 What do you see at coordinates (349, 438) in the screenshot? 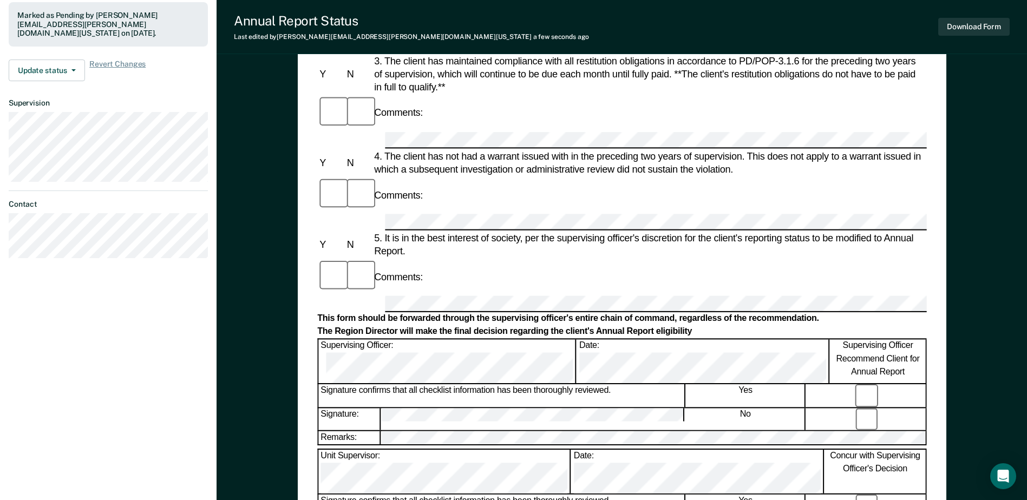
I see `div: Remarks:` at bounding box center [349, 438].